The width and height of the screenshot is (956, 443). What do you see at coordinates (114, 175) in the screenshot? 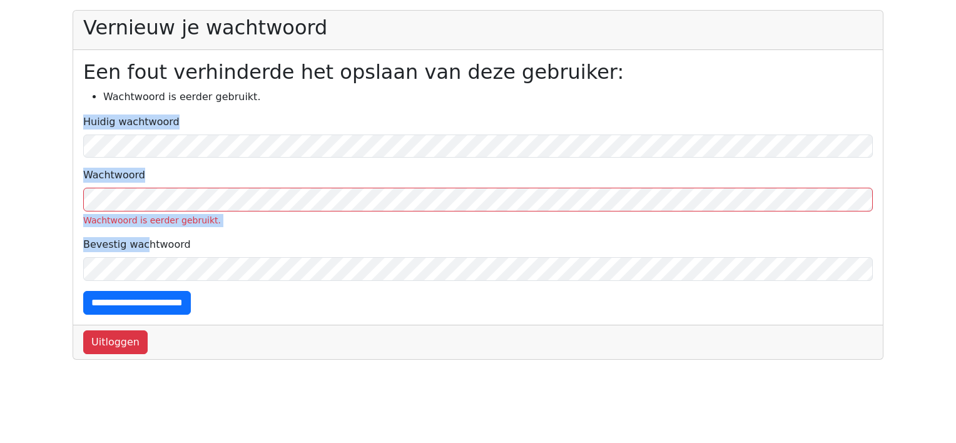
I see `label: Wachtwoord` at bounding box center [114, 175].